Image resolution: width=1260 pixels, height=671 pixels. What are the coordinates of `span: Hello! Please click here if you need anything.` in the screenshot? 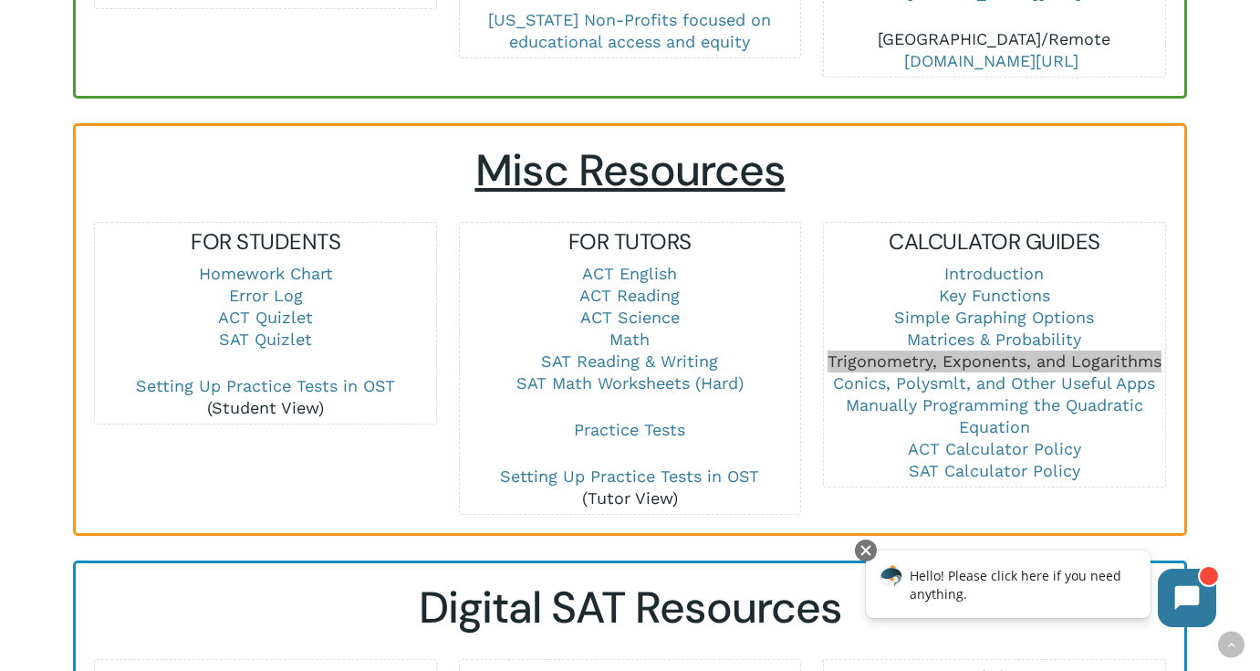 It's located at (169, 48).